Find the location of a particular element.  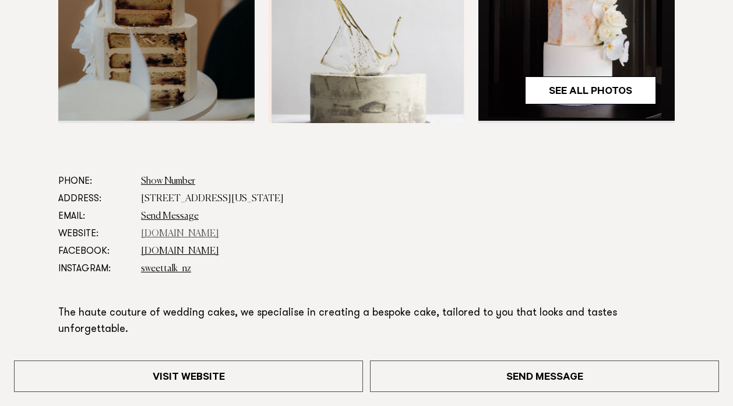

dt: Phone: is located at coordinates (95, 181).